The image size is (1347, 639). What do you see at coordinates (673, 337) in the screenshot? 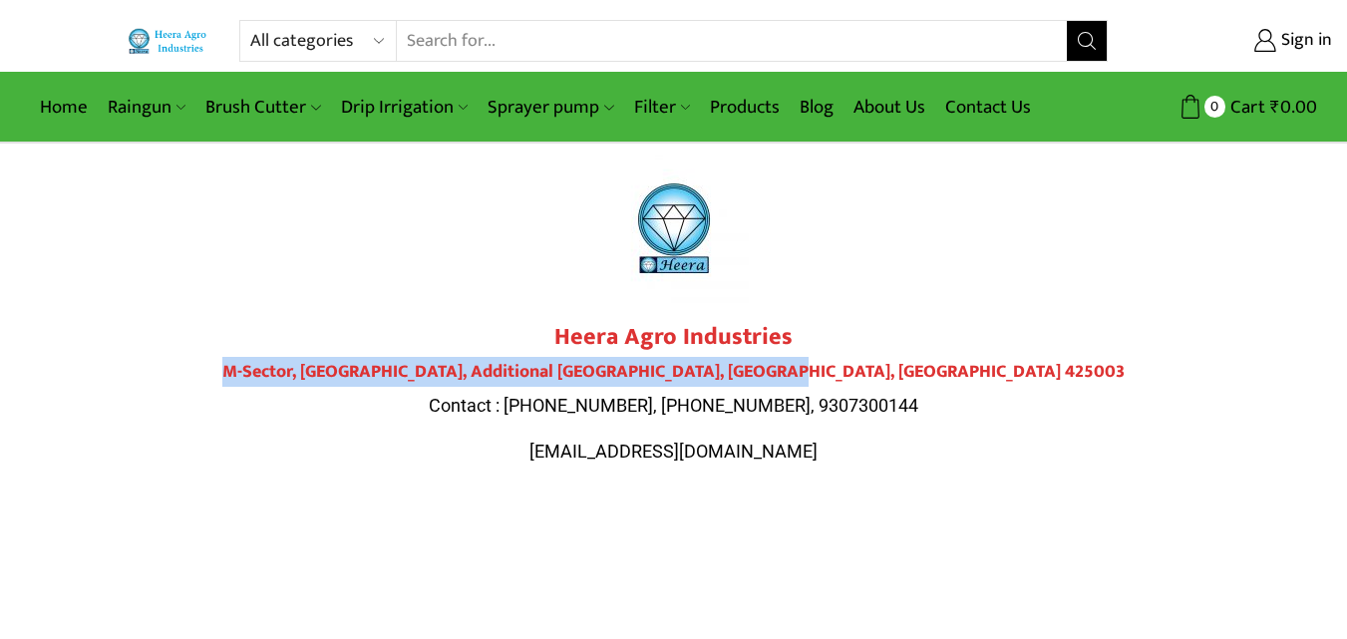
I see `strong: Heera Agro Industries` at bounding box center [673, 337].